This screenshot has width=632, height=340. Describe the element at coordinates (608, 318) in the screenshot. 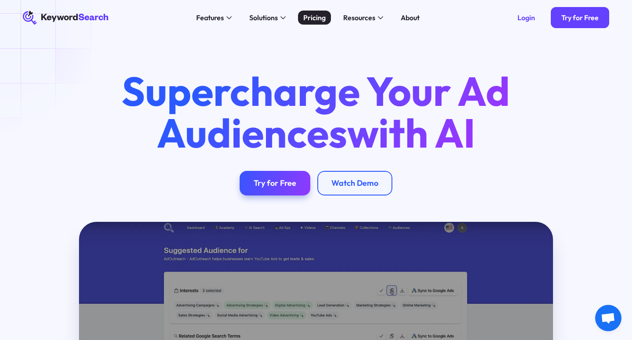

I see `a: Chat abierto` at that location.